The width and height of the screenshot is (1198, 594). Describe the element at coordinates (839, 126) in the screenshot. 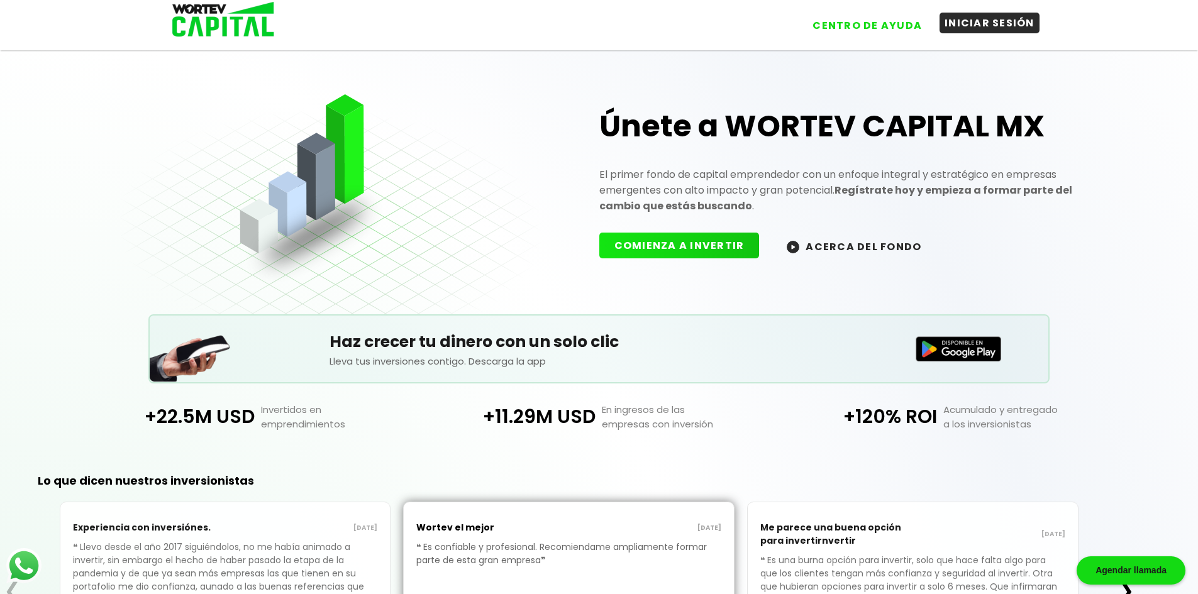

I see `h1: Únete a WORTEV CAPITAL MX` at that location.